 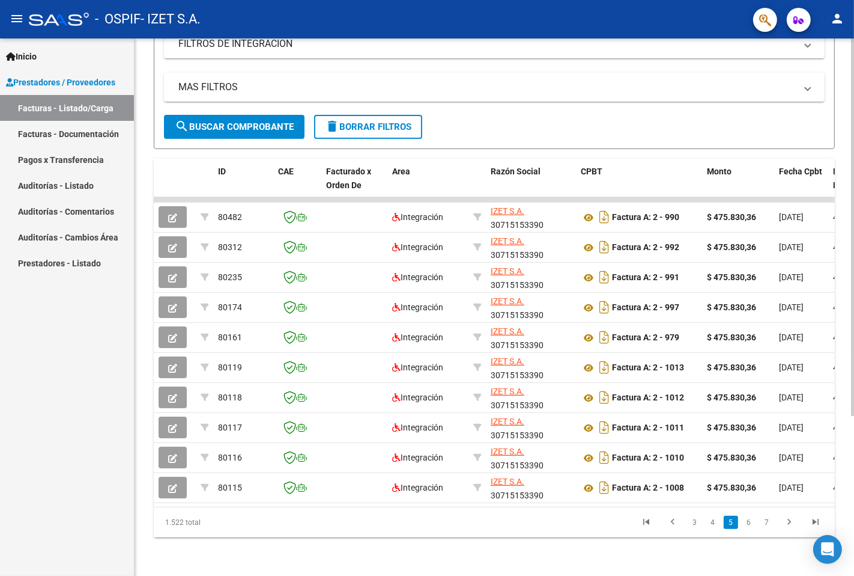 What do you see at coordinates (286, 171) in the screenshot?
I see `span: CAE` at bounding box center [286, 171].